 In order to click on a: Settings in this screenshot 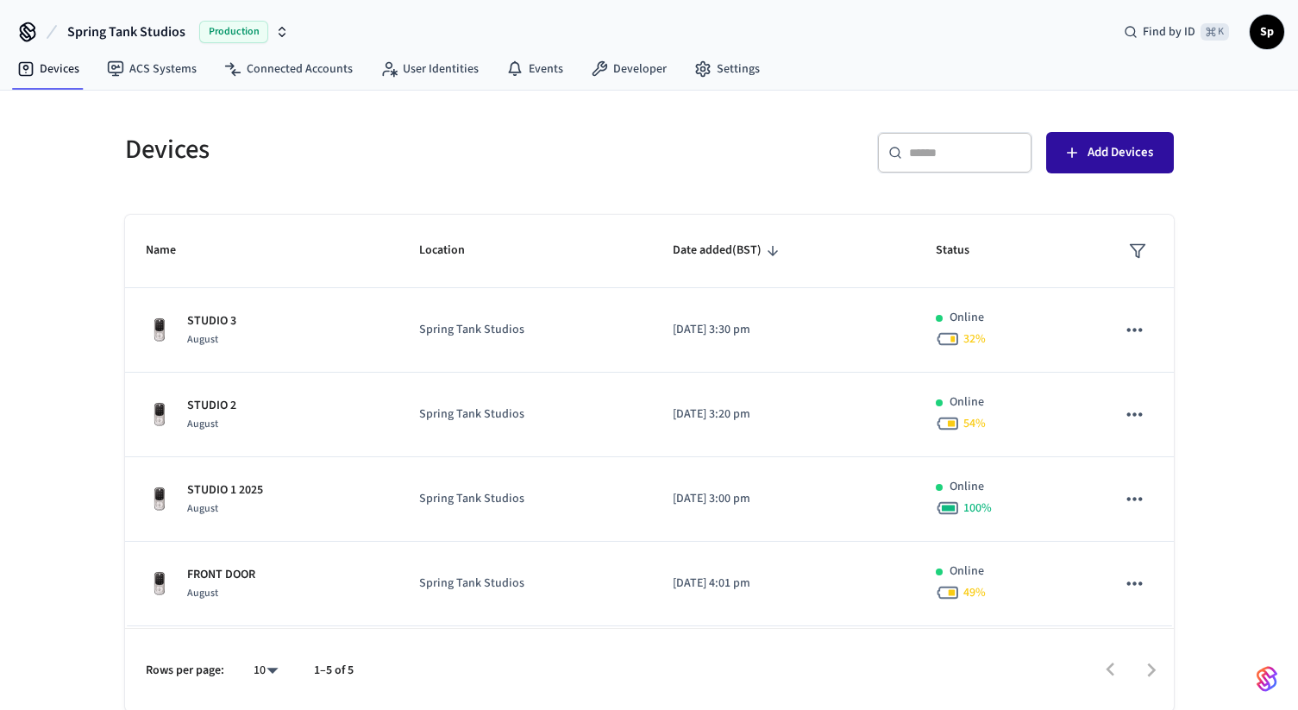, I will do `click(727, 69)`.